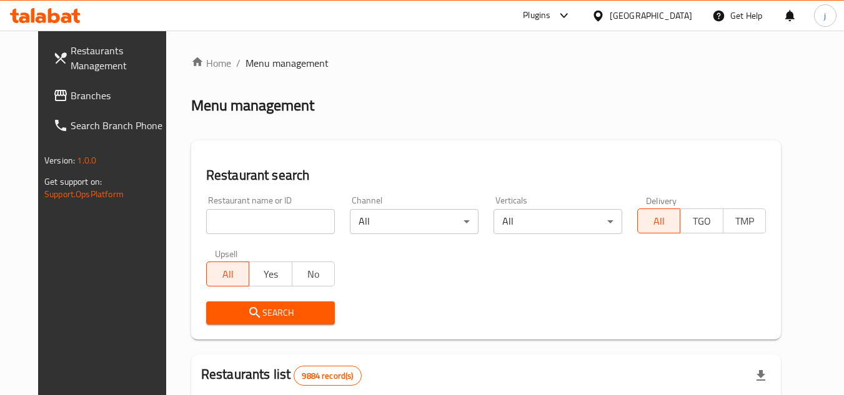 The image size is (844, 395). What do you see at coordinates (701, 221) in the screenshot?
I see `span: TGO` at bounding box center [701, 221].